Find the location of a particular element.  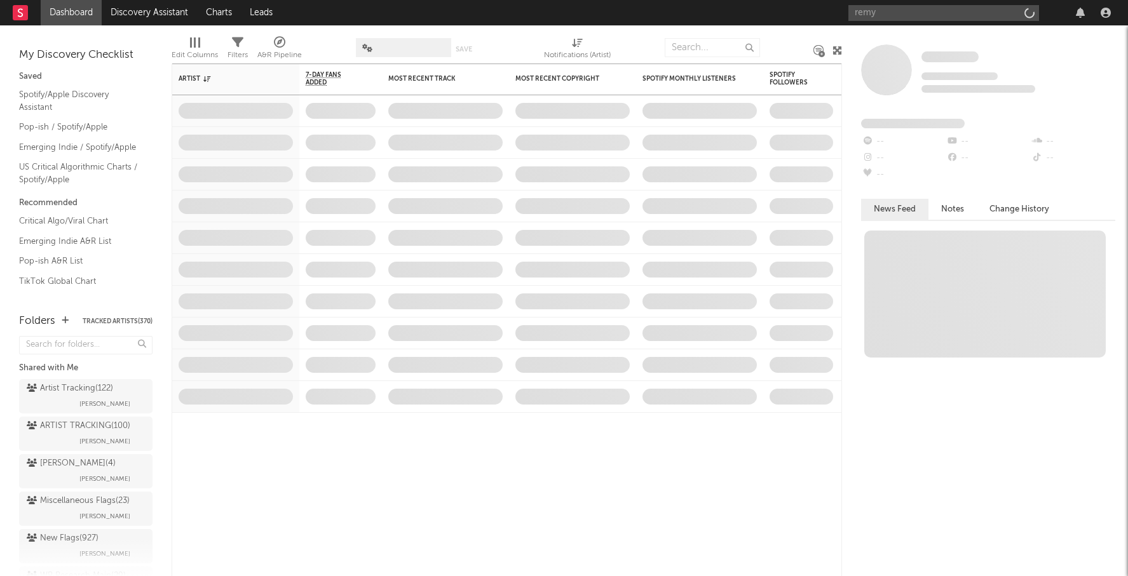

a: Pop-ish A&R List is located at coordinates (79, 261).